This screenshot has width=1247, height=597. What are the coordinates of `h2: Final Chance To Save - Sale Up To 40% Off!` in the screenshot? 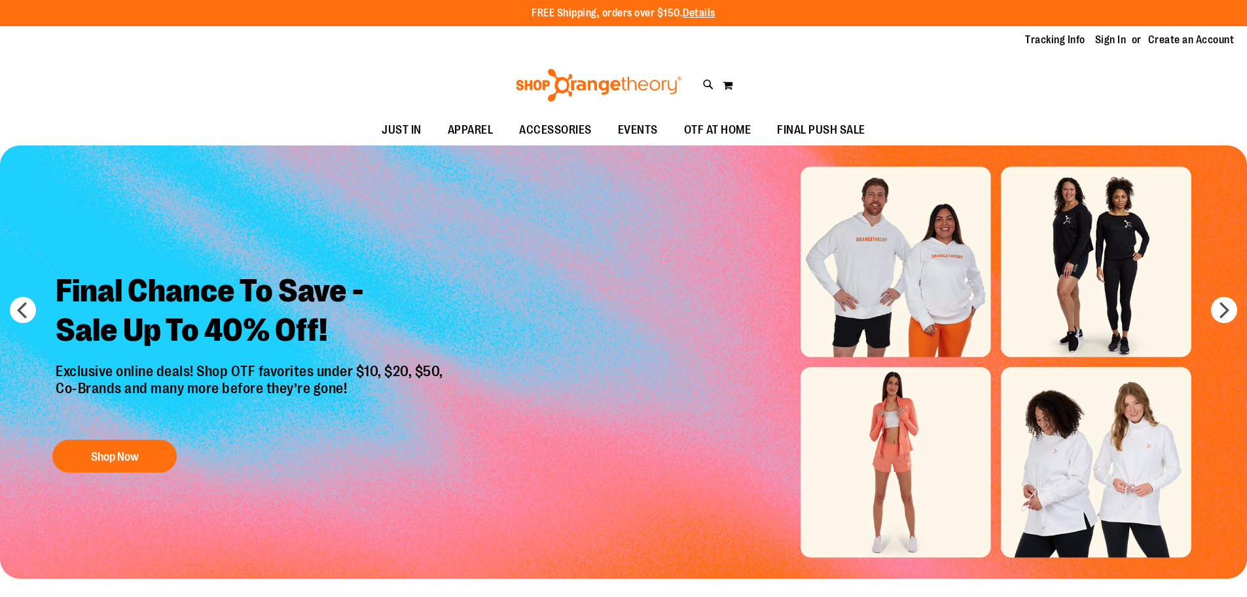 It's located at (251, 312).